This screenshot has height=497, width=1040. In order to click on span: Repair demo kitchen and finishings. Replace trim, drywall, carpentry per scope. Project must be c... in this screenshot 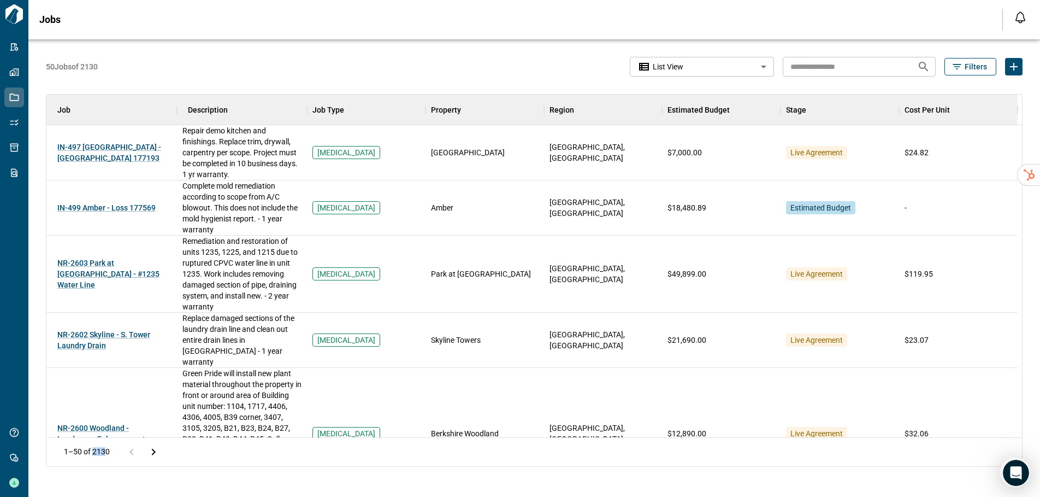, I will do `click(242, 152)`.